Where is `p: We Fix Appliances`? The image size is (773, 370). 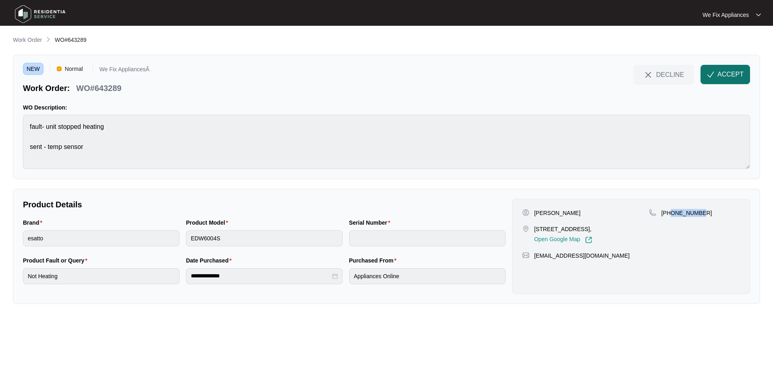
p: We Fix Appliances is located at coordinates (725, 15).